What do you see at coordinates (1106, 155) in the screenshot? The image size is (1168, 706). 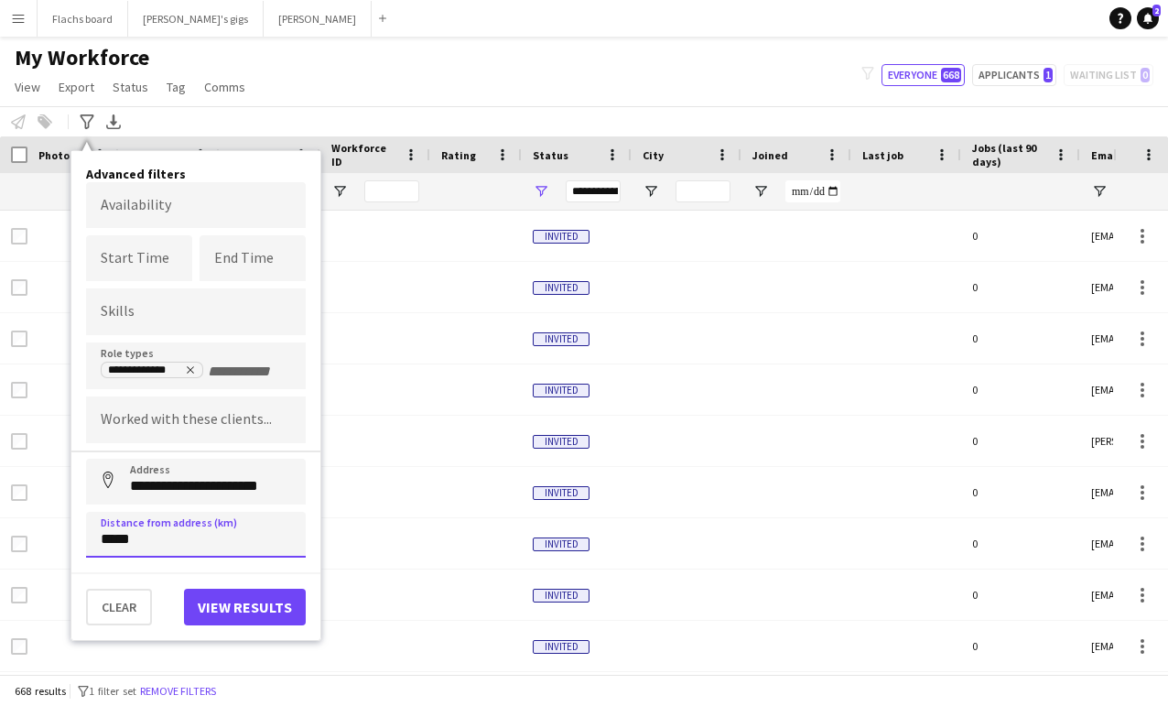 I see `span: Email` at bounding box center [1106, 155].